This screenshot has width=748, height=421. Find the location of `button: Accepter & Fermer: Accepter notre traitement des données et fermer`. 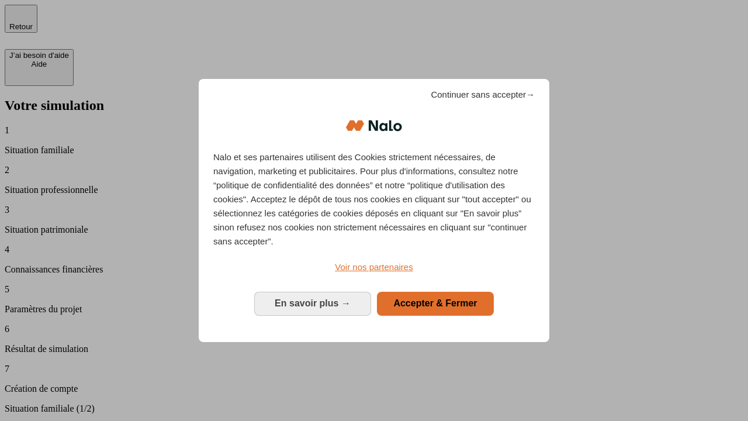

button: Accepter & Fermer: Accepter notre traitement des données et fermer is located at coordinates (435, 303).